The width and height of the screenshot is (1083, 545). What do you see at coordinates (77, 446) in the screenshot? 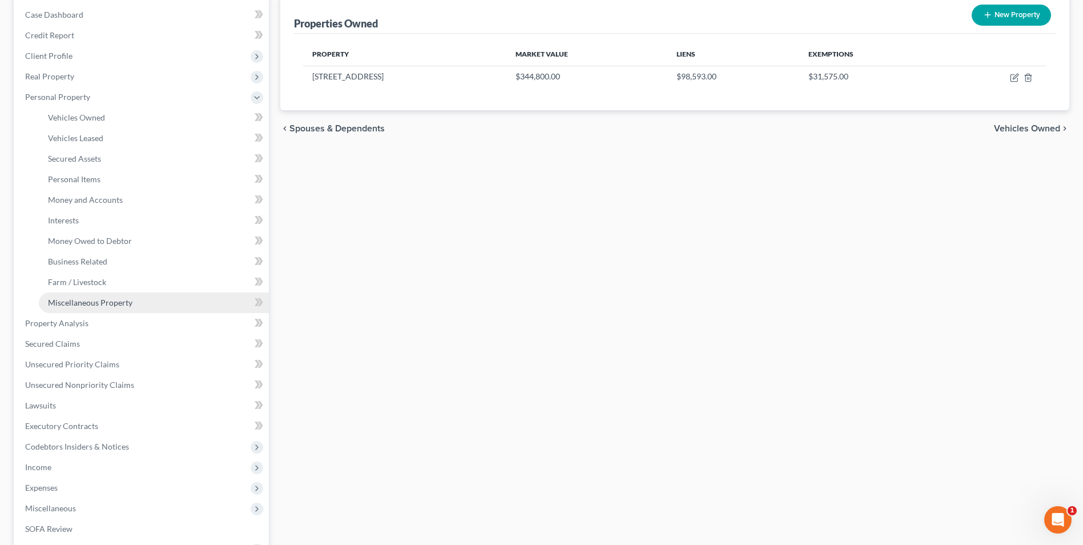
I see `span: Codebtors Insiders & Notices` at bounding box center [77, 446].